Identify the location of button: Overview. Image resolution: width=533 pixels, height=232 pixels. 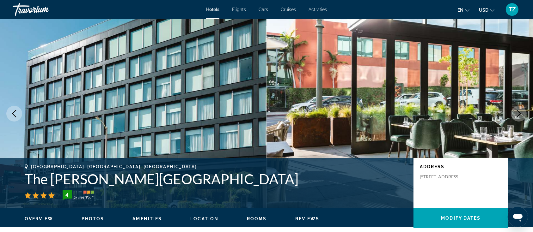
(39, 219).